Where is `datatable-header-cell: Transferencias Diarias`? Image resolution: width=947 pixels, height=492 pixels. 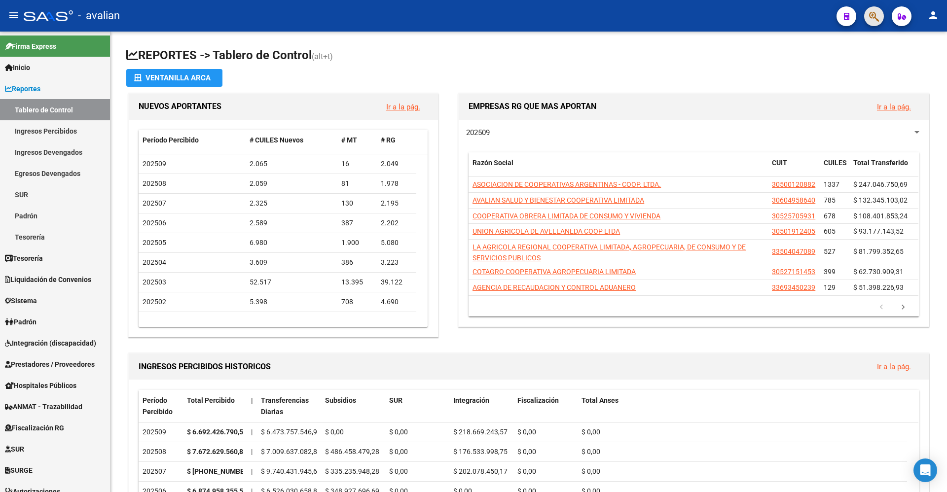
datatable-header-cell: Transferencias Diarias is located at coordinates (289, 406).